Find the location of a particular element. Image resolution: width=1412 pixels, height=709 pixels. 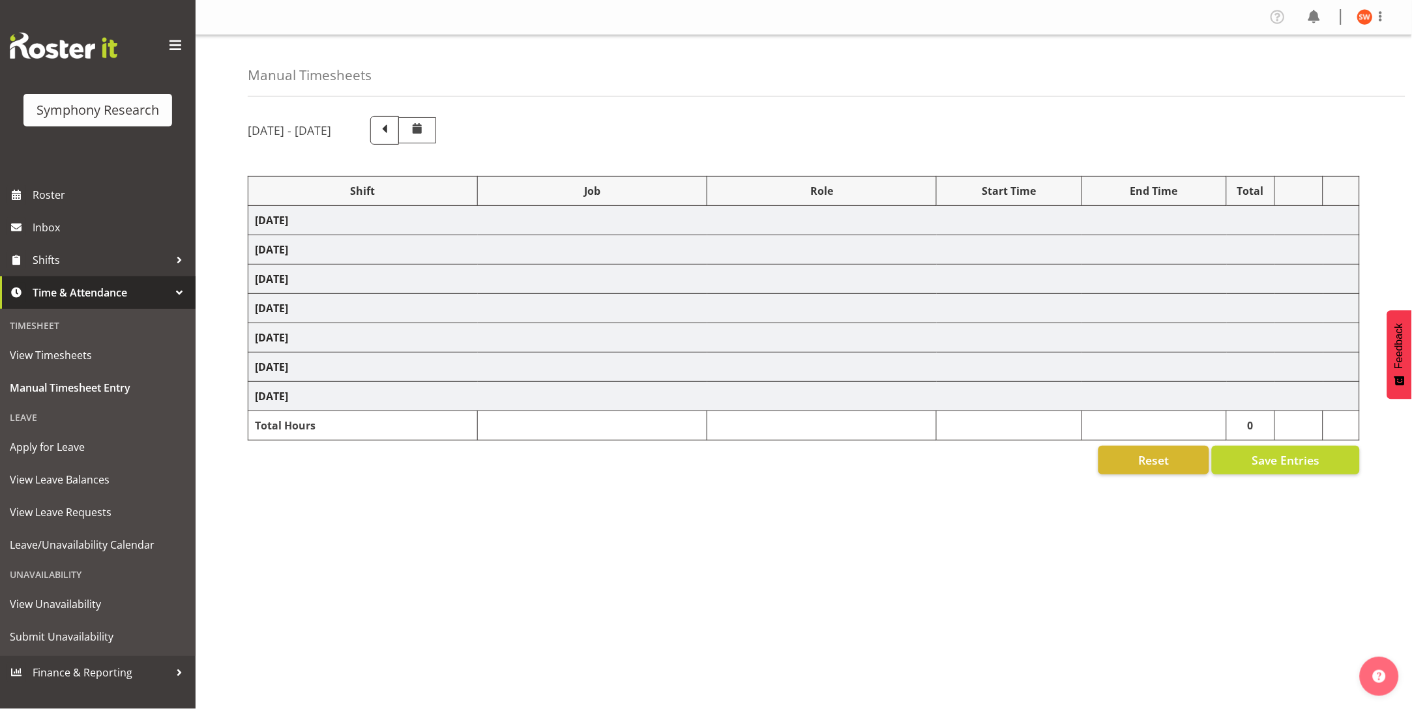

span: Finance & Reporting is located at coordinates (101, 673).